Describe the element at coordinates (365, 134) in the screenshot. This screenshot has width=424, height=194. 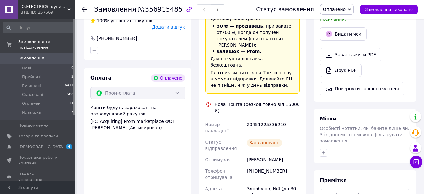
I see `span: Особисті нотатки, які бачите лише ви. З їх допомогою можна фільтрувати замовлення` at that location.